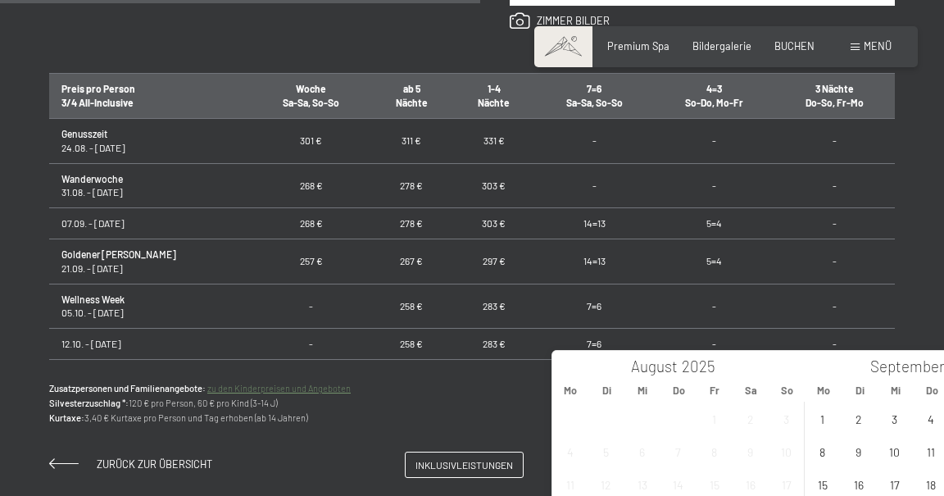  I want to click on span: Menü, so click(878, 46).